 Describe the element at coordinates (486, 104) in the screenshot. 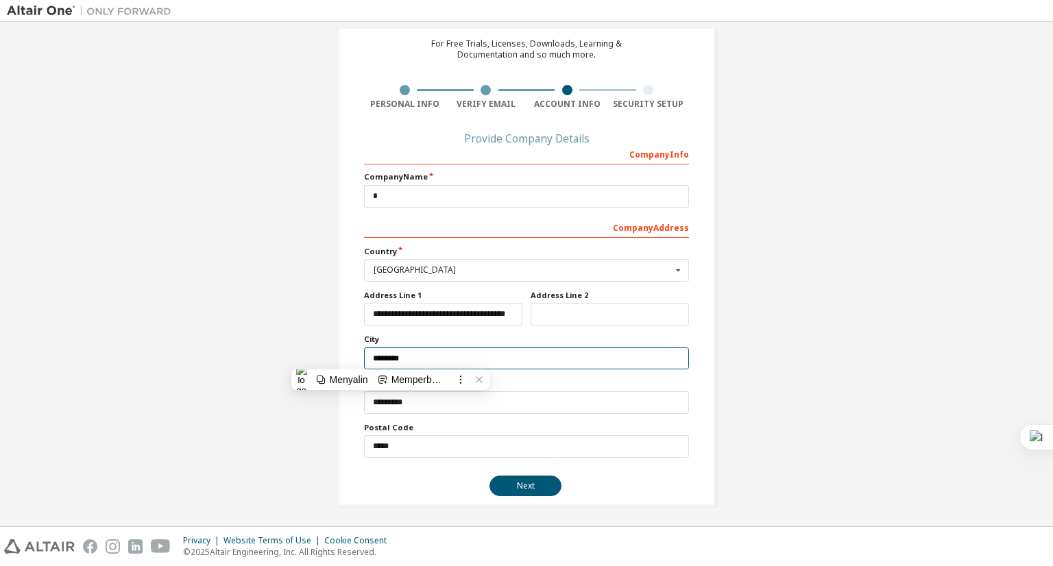

I see `div: Verify Email` at that location.